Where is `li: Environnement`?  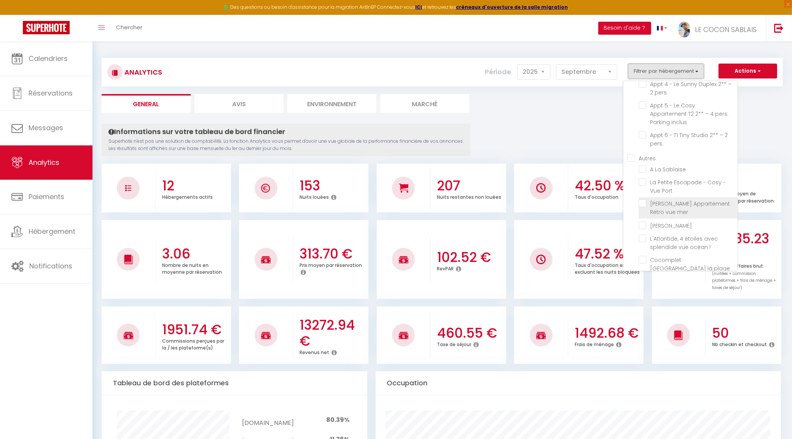 li: Environnement is located at coordinates (332, 103).